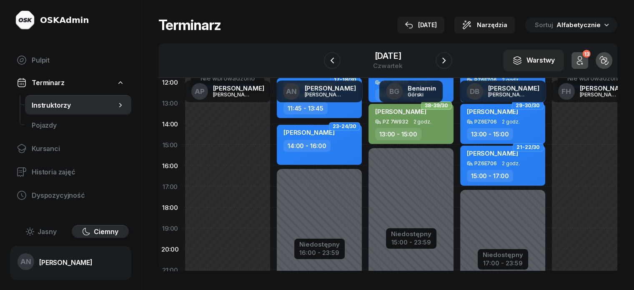 This screenshot has width=634, height=290. Describe the element at coordinates (474, 91) in the screenshot. I see `span: DB` at that location.